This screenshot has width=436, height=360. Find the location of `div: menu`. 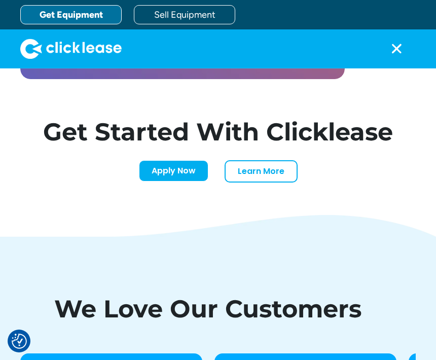

div: menu is located at coordinates (397, 49).